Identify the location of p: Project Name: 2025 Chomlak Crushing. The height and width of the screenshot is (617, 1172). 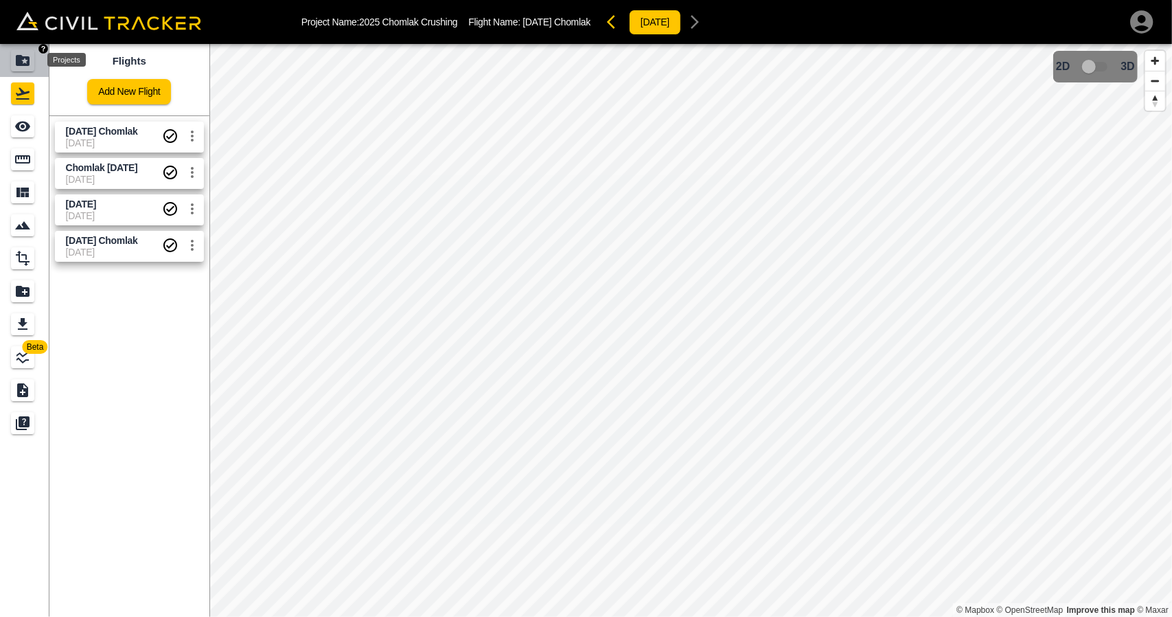
(380, 22).